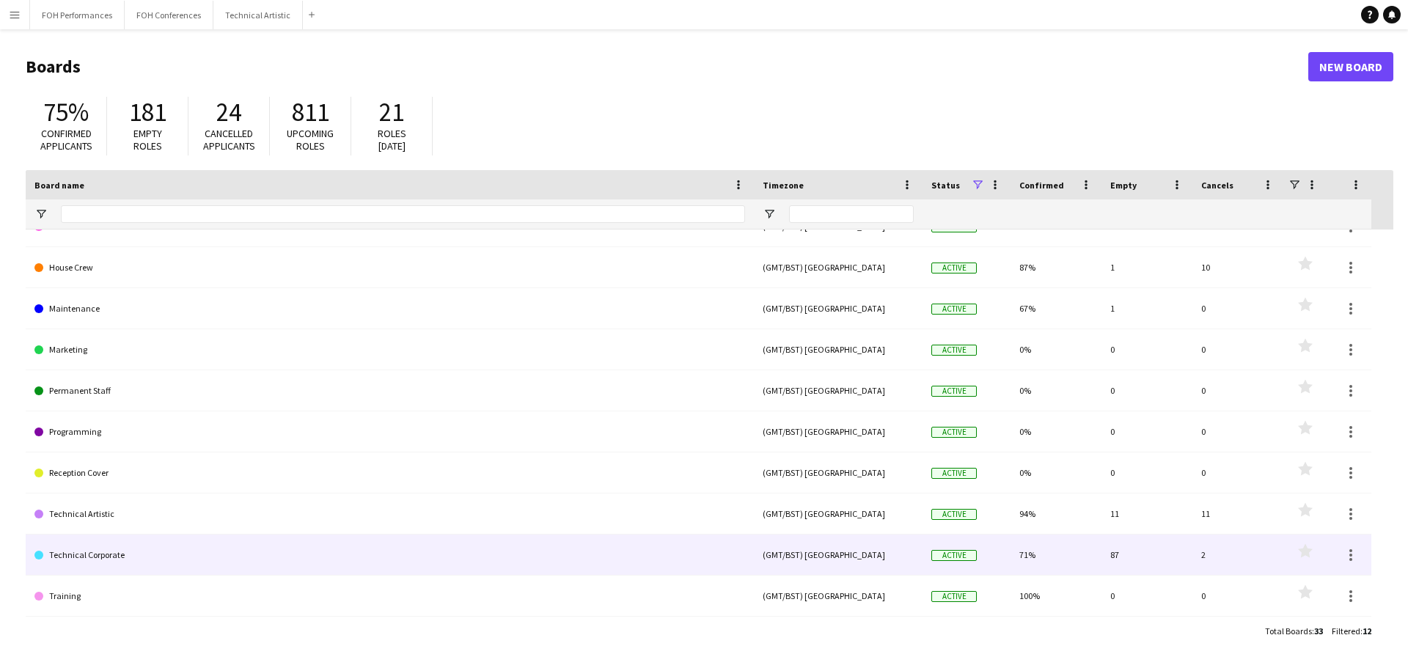  Describe the element at coordinates (389, 268) in the screenshot. I see `a: House Crew` at that location.